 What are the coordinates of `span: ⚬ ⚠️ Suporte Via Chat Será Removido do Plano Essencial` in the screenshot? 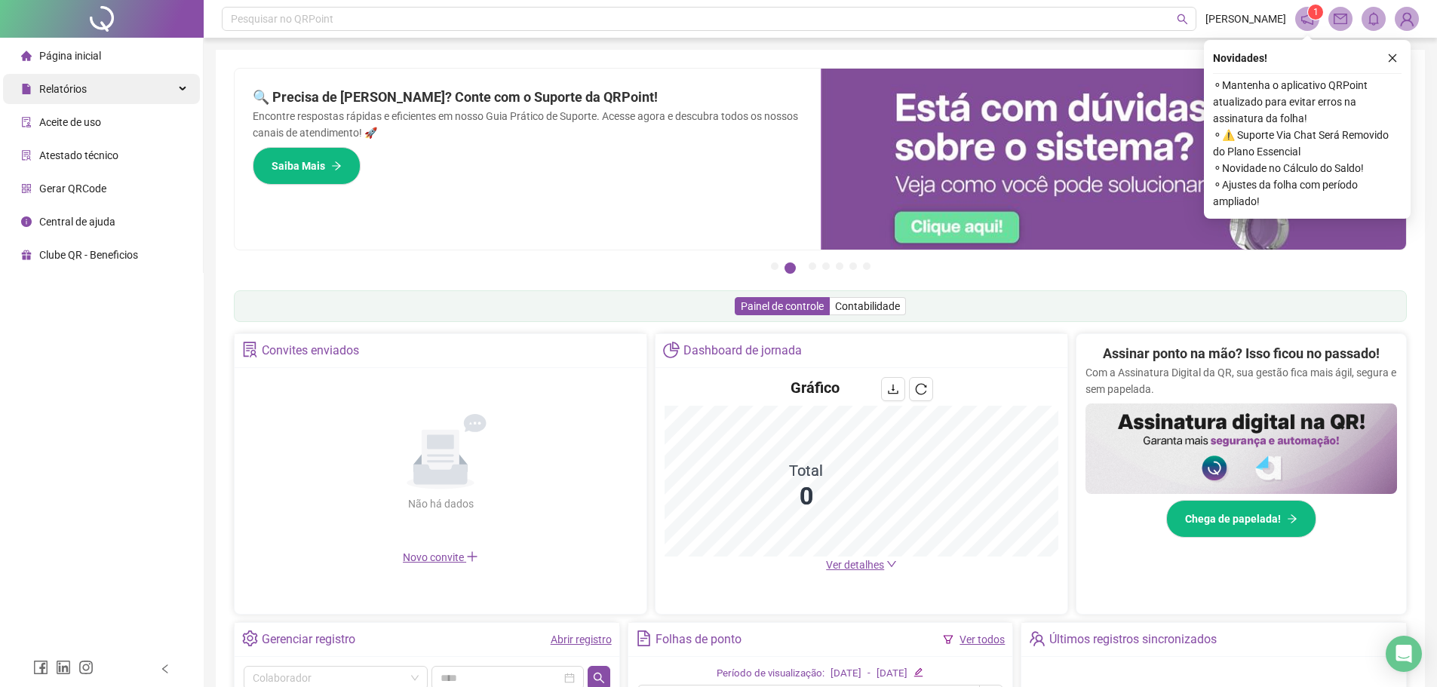 It's located at (1307, 143).